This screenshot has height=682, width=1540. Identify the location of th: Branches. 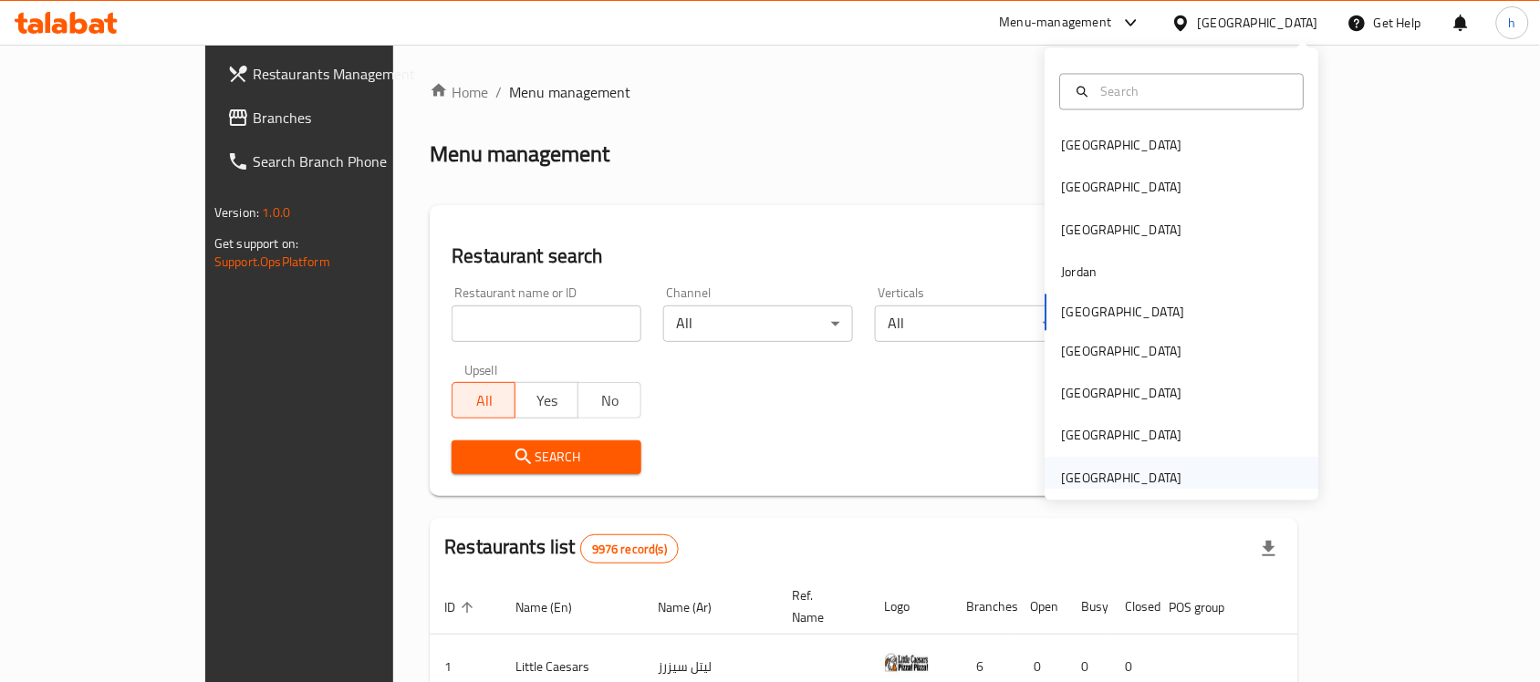
(983, 607).